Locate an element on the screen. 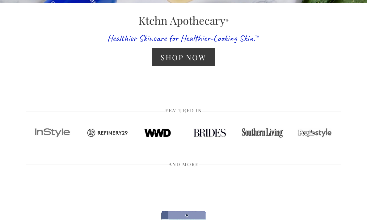  img: Instyle.jpg is located at coordinates (52, 133).